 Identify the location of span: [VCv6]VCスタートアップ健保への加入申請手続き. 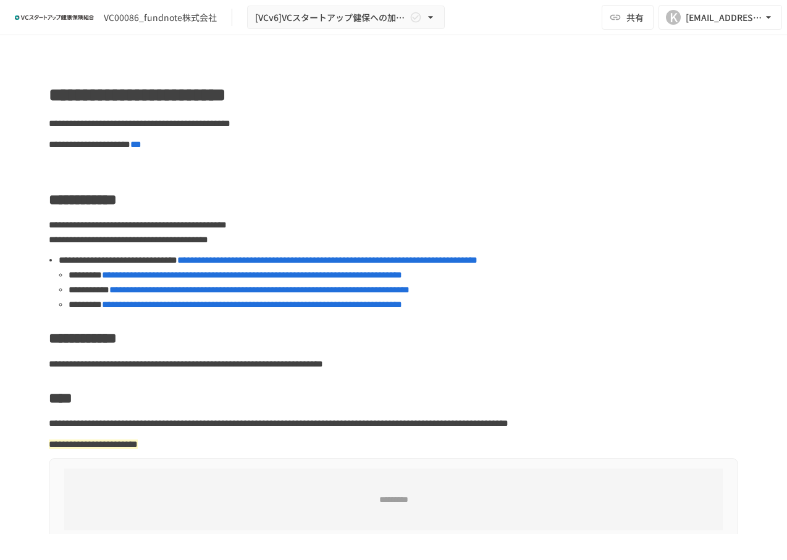
(331, 17).